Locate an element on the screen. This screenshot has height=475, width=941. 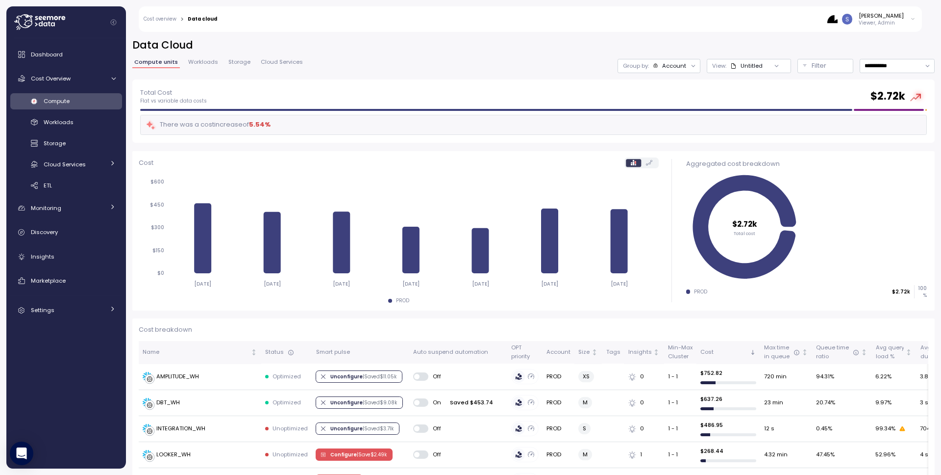
h2: Data Cloud is located at coordinates (533, 45).